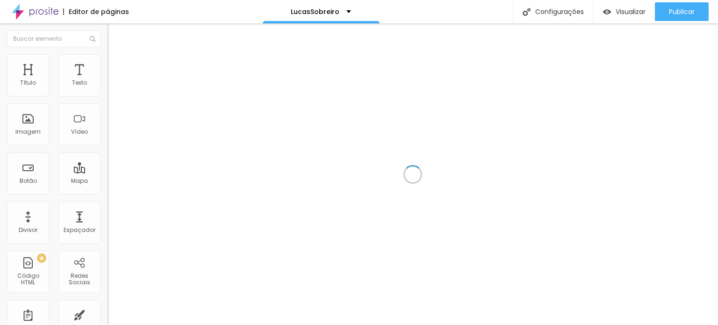  What do you see at coordinates (79, 181) in the screenshot?
I see `div: Mapa` at bounding box center [79, 181].